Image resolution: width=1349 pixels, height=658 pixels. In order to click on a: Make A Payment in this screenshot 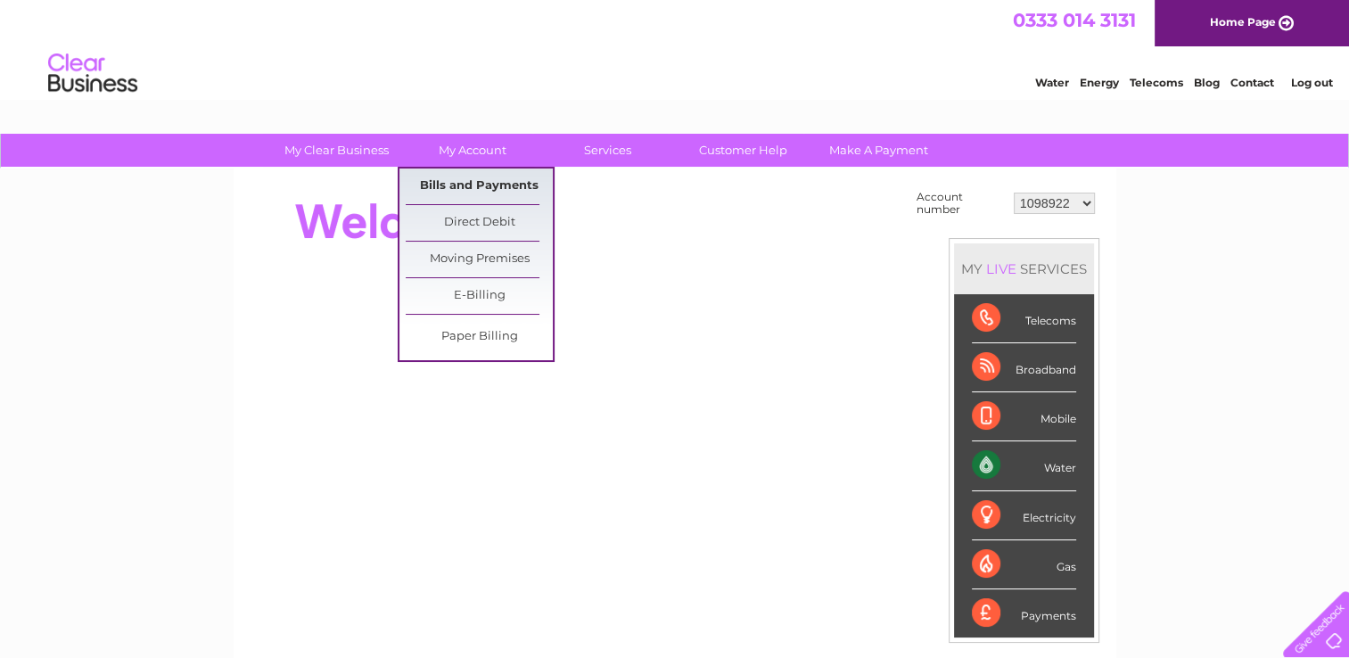, I will do `click(878, 150)`.